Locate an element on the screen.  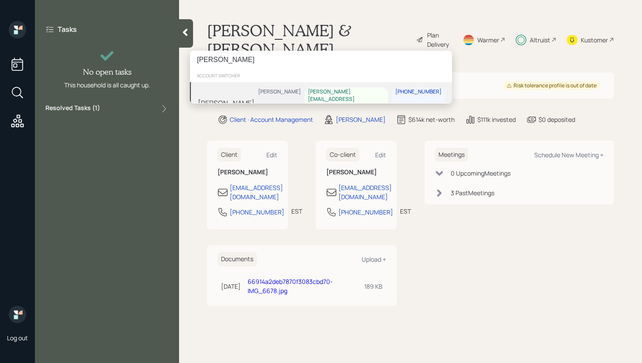
div: account switcher is located at coordinates (321, 76).